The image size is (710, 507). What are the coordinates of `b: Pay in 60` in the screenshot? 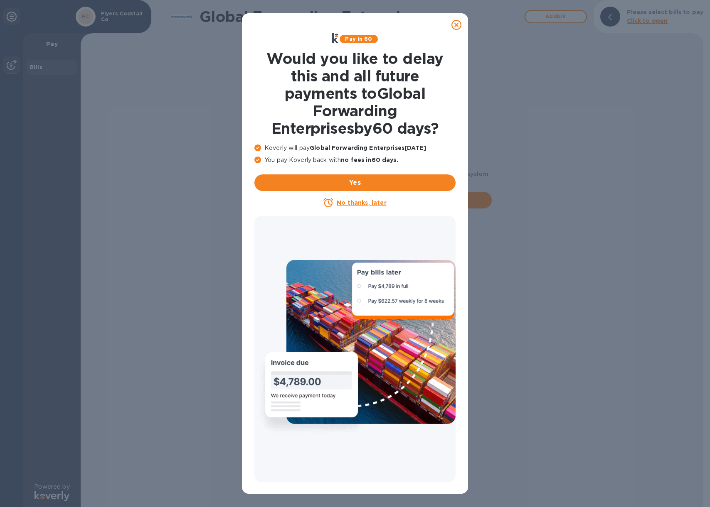 It's located at (358, 39).